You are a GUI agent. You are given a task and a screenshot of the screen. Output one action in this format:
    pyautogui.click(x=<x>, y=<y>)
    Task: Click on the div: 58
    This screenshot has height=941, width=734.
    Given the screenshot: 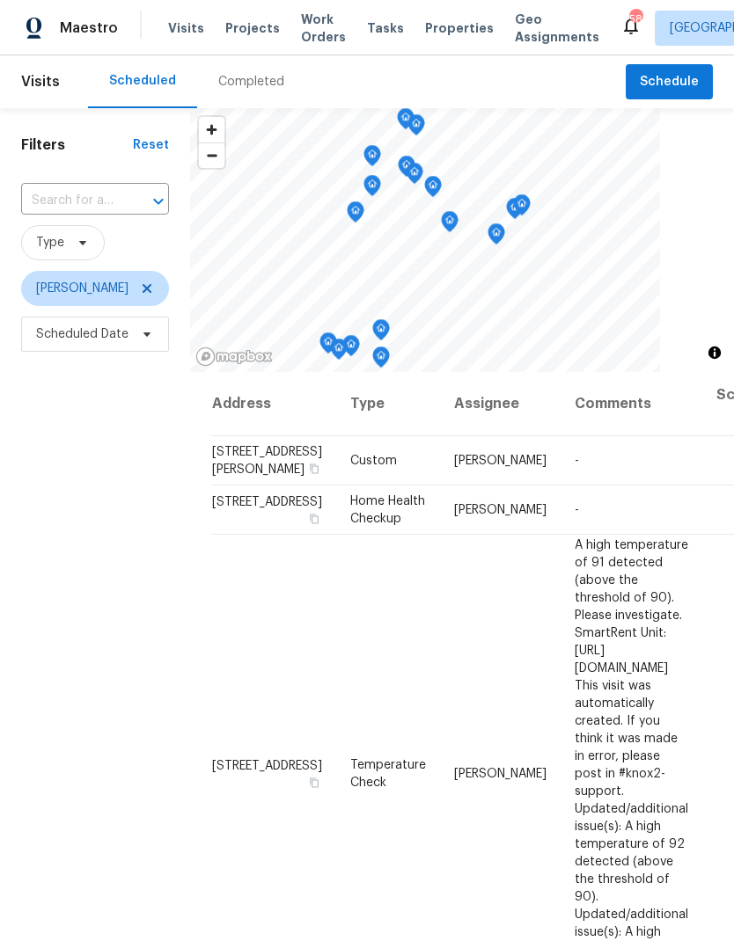 What is the action you would take?
    pyautogui.click(x=635, y=19)
    